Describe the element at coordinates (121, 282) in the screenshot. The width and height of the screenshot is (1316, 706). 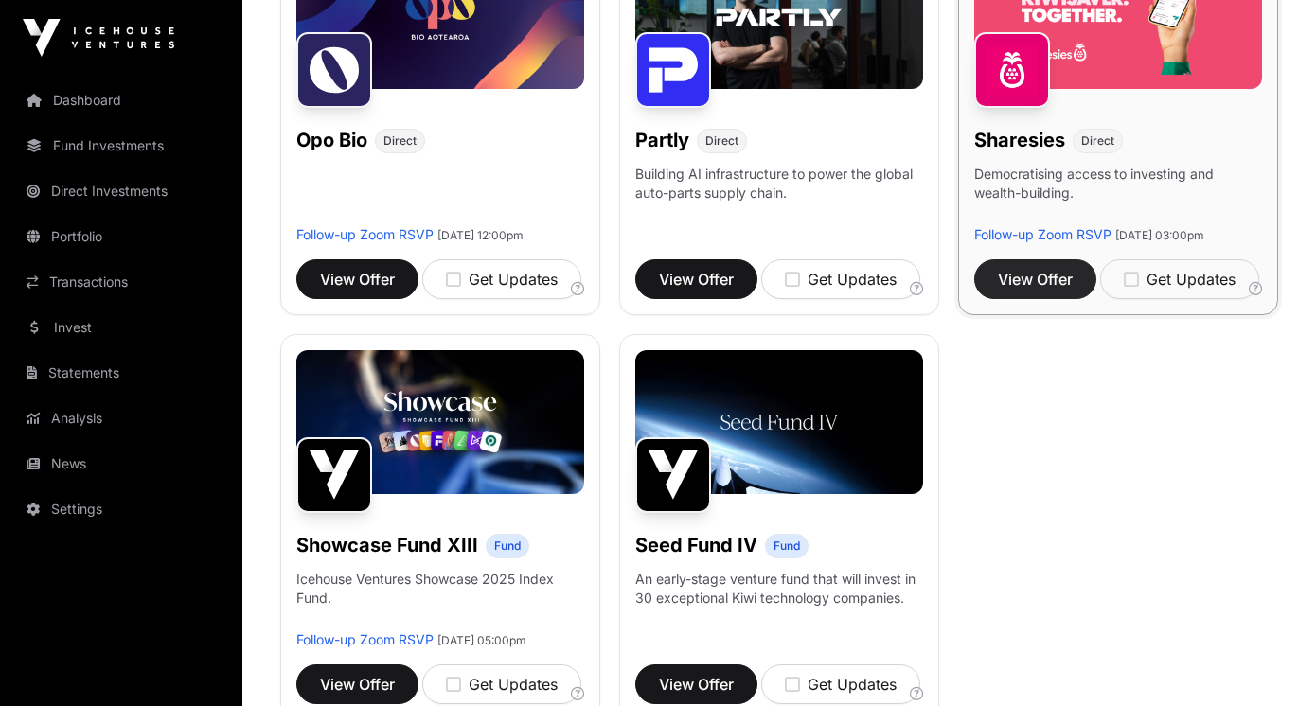
I see `a: Transactions` at that location.